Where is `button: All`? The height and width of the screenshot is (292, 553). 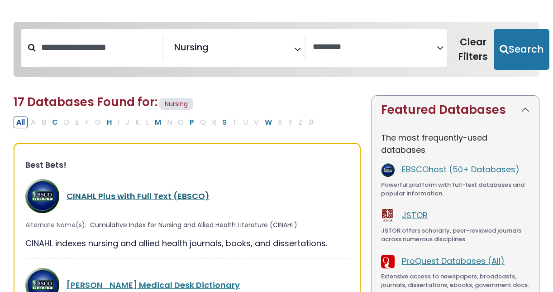
button: All is located at coordinates (20, 122).